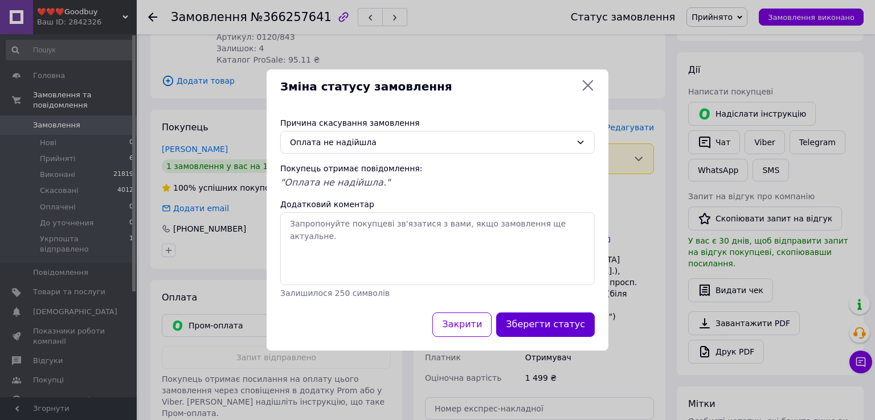  Describe the element at coordinates (327, 205) in the screenshot. I see `label: Додатковий коментар` at that location.